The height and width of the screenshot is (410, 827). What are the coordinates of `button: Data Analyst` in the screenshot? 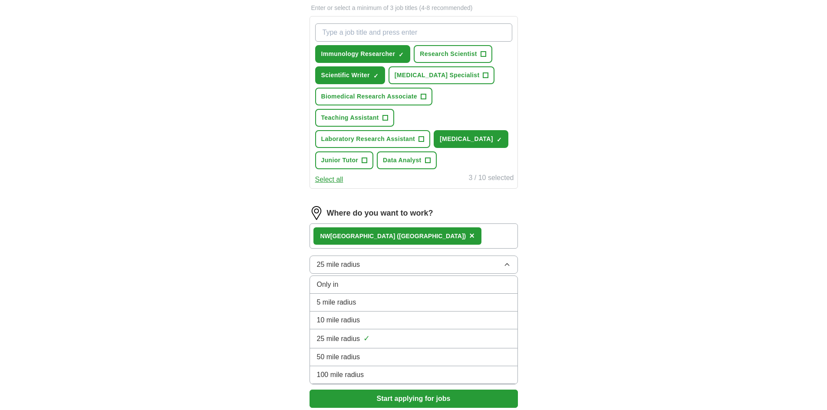 It's located at (407, 160).